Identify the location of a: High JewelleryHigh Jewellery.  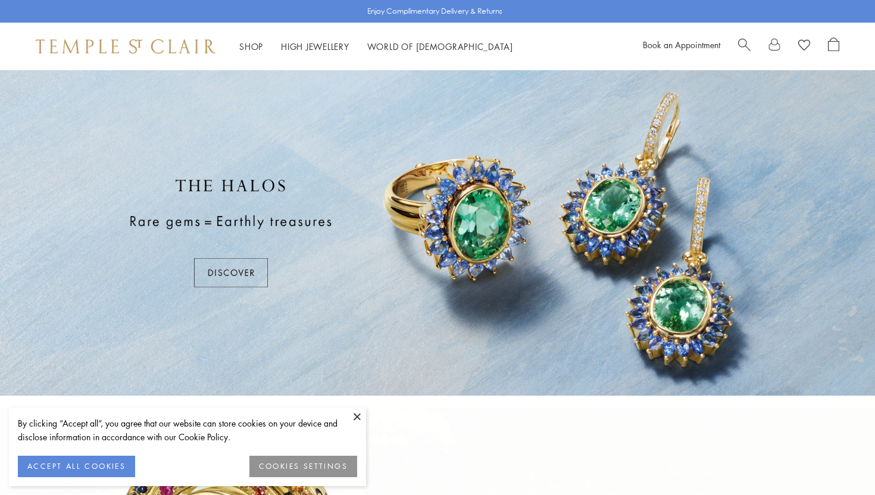
(315, 46).